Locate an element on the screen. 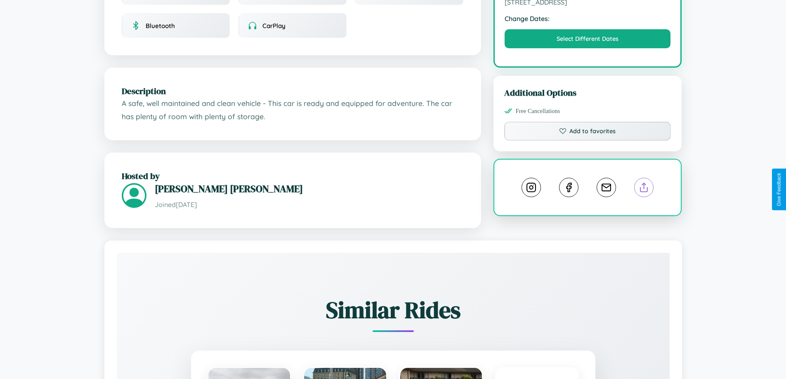  span: CarPlay is located at coordinates (274, 26).